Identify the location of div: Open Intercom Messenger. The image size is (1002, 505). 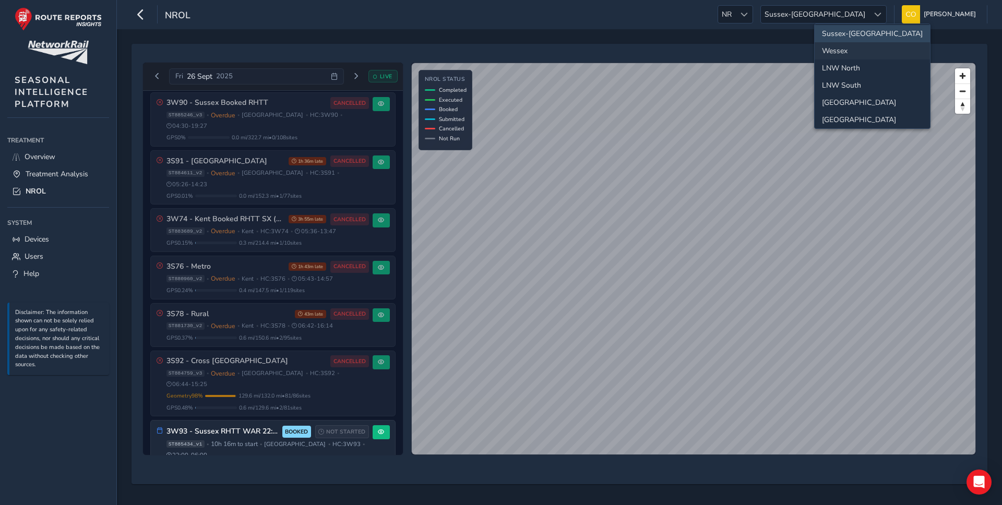
(979, 482).